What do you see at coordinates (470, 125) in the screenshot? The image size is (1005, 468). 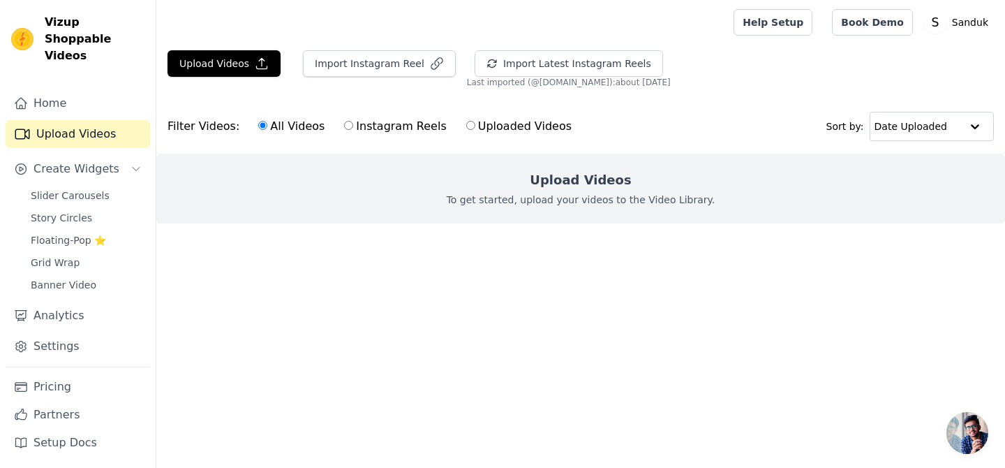 I see `input: Uploaded Videos` at bounding box center [470, 125].